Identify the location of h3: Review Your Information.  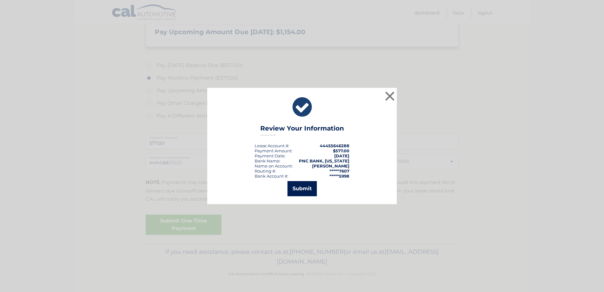
(302, 130).